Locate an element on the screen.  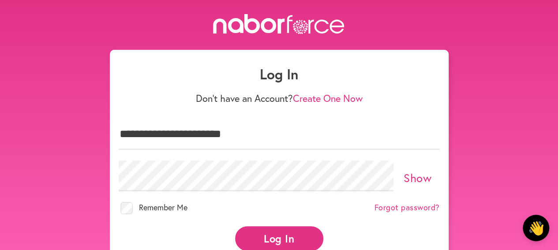
a: Forgot password? is located at coordinates (407, 208).